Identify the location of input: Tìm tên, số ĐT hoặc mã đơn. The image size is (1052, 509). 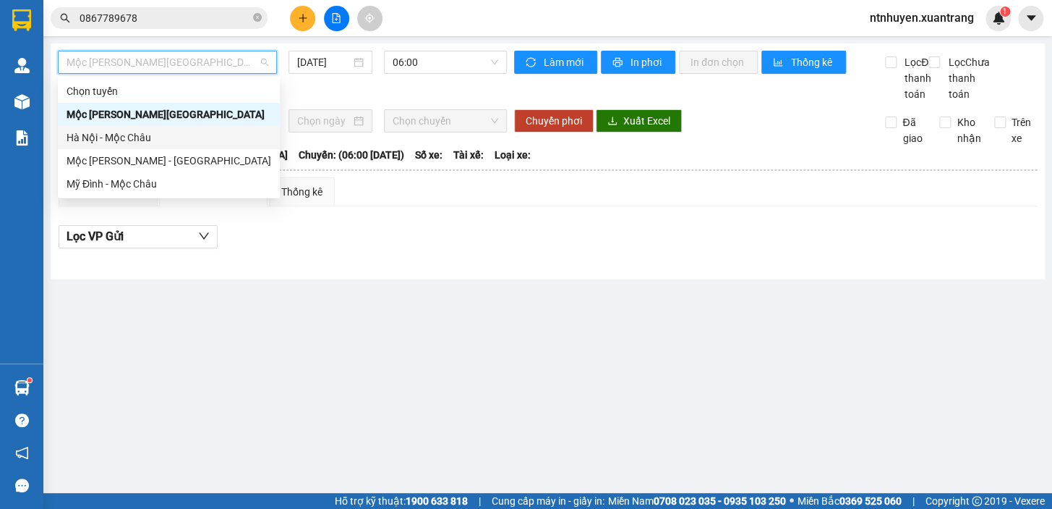
(165, 18).